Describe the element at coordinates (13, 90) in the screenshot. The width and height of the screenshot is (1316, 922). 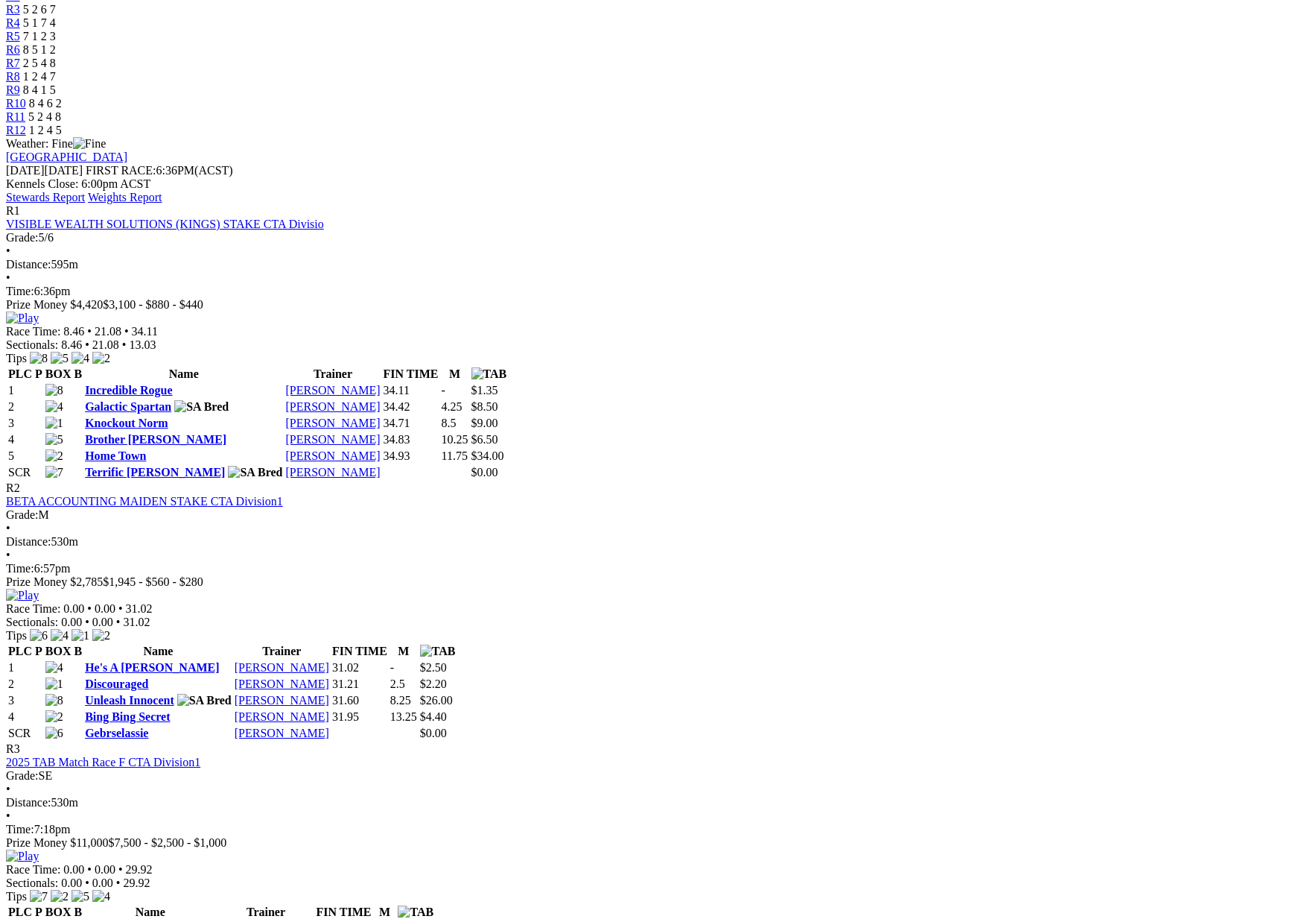
I see `span: R9` at that location.